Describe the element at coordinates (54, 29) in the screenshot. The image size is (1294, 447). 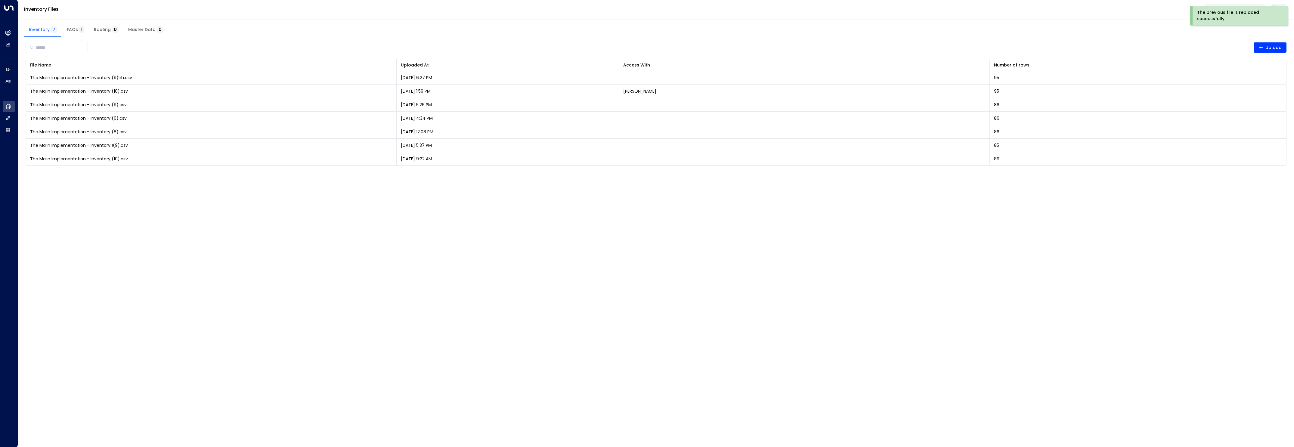
I see `span: 7` at that location.